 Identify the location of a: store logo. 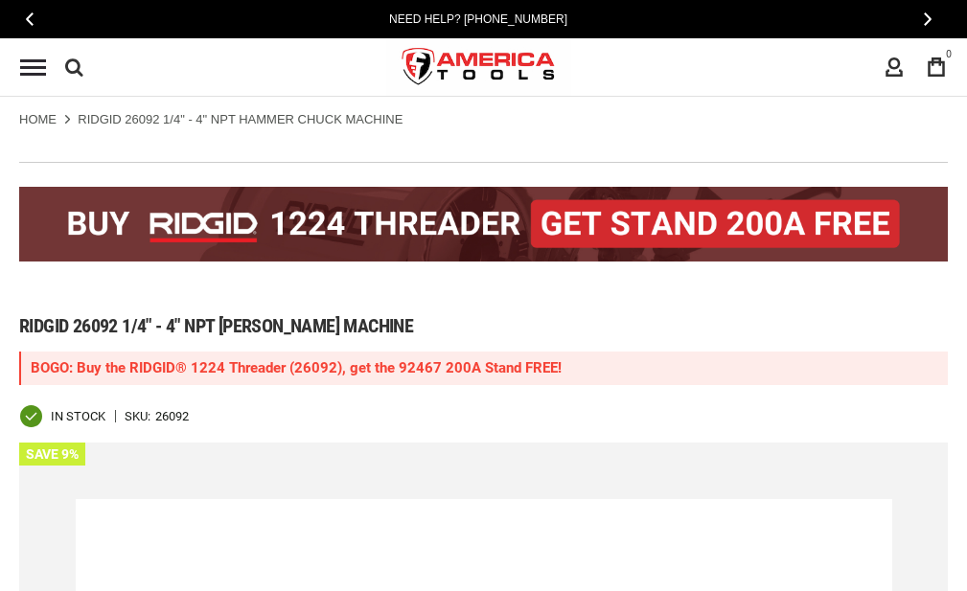
(479, 67).